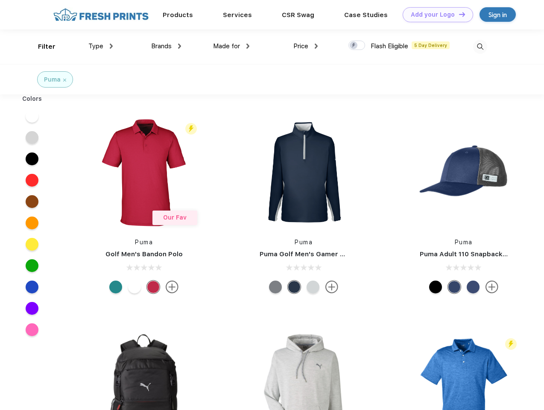 This screenshot has height=410, width=544. What do you see at coordinates (135, 287) in the screenshot?
I see `div: Bright White` at bounding box center [135, 287].